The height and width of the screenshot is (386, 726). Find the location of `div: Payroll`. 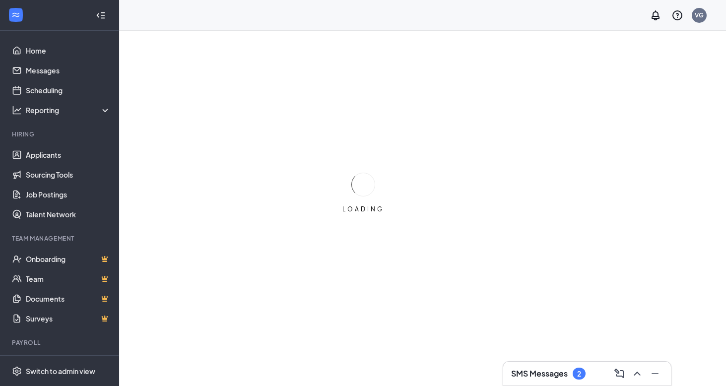

div: Payroll is located at coordinates (60, 342).